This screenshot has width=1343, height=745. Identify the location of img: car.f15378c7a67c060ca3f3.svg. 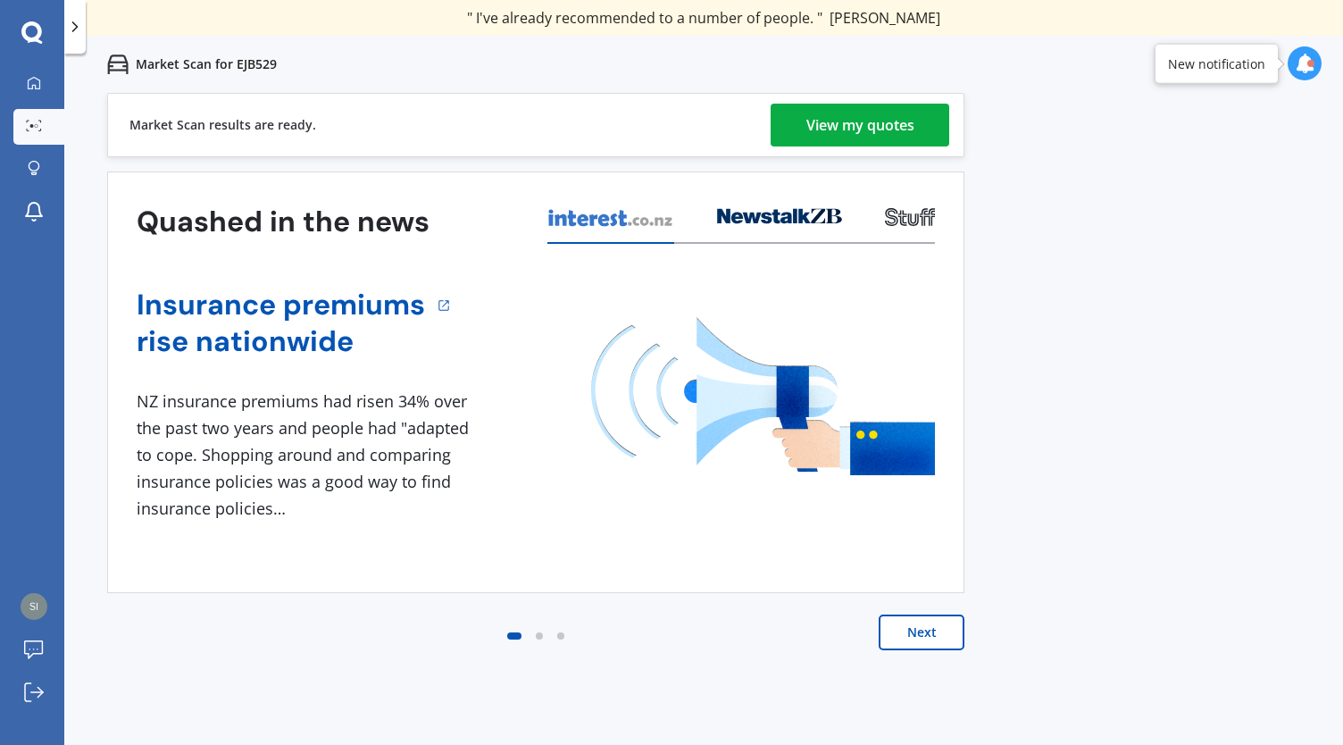
(118, 64).